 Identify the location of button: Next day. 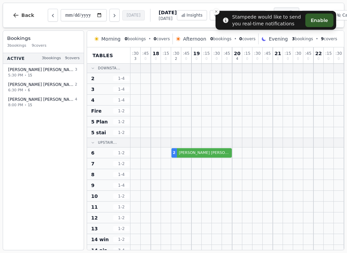
(114, 15).